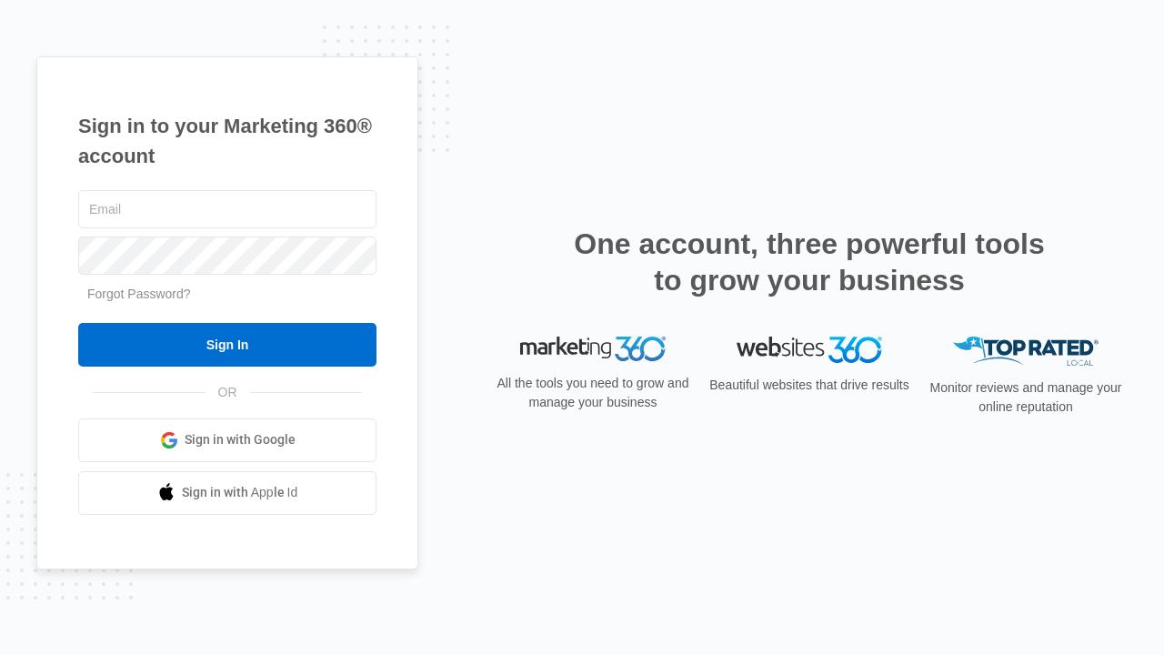 The height and width of the screenshot is (655, 1164). I want to click on img: Websites 360, so click(810, 349).